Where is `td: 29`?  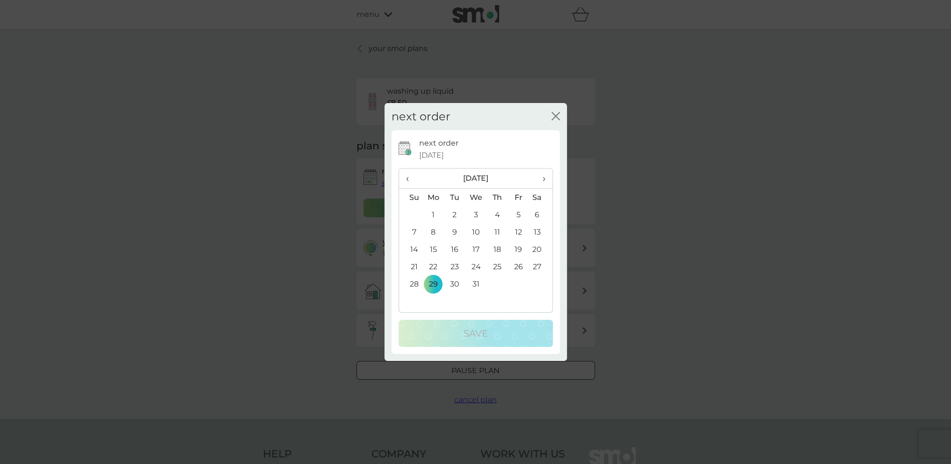
td: 29 is located at coordinates (434, 284).